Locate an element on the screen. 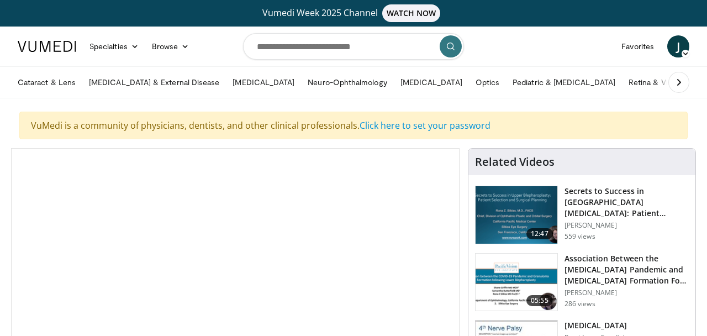 The width and height of the screenshot is (707, 336). a: Vumedi Week 2025 ChannelWATCH NOW is located at coordinates (353, 13).